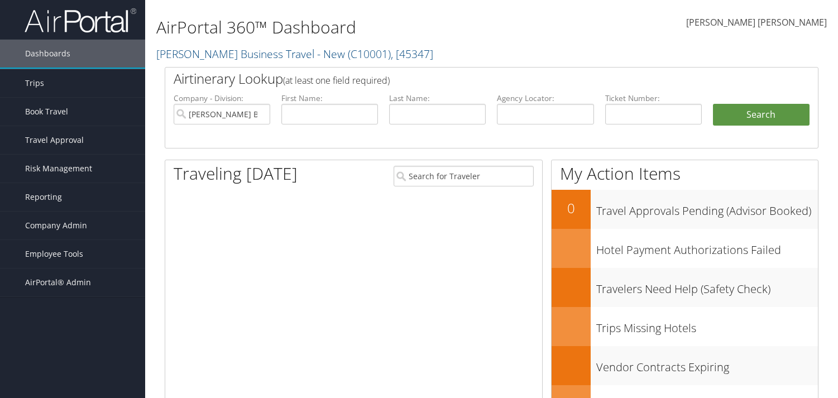 The image size is (838, 398). What do you see at coordinates (222, 98) in the screenshot?
I see `label: Company - Division:` at bounding box center [222, 98].